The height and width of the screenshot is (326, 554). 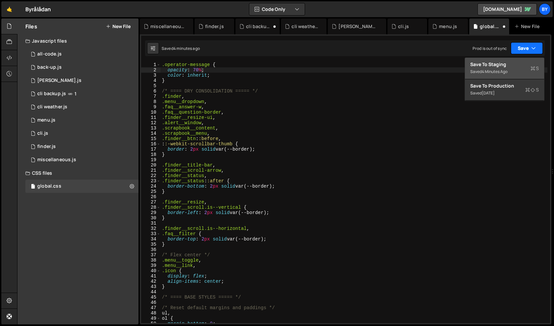 What do you see at coordinates (505, 68) in the screenshot?
I see `button: Save to StagingS Saved4 minutes ago` at bounding box center [505, 68].